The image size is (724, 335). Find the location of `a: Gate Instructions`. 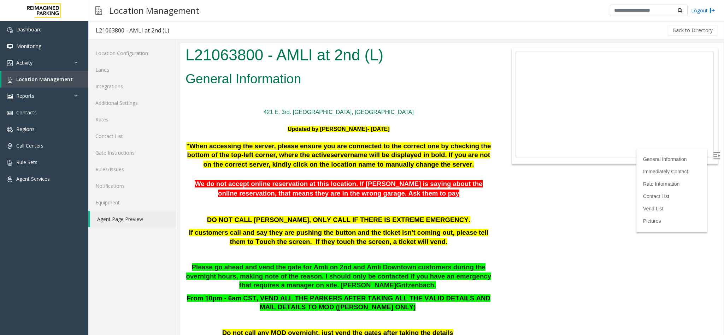

a: Gate Instructions is located at coordinates (132, 153).